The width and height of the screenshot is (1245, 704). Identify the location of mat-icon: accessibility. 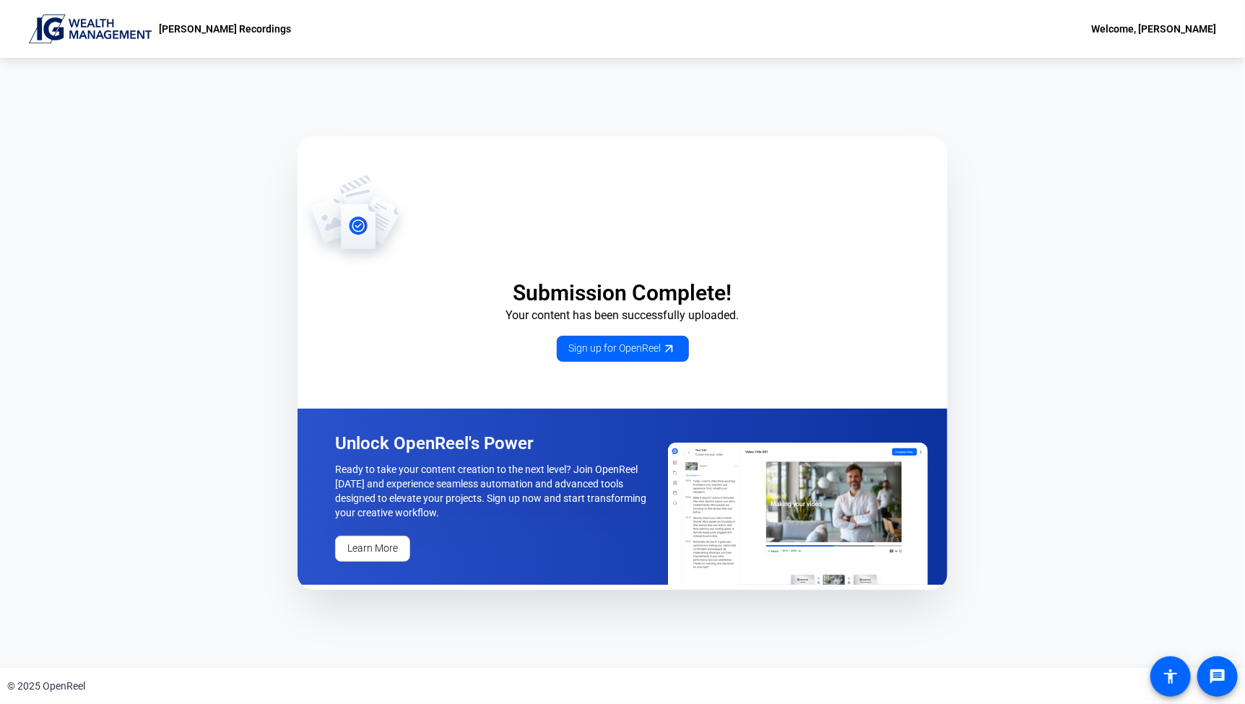
(1171, 677).